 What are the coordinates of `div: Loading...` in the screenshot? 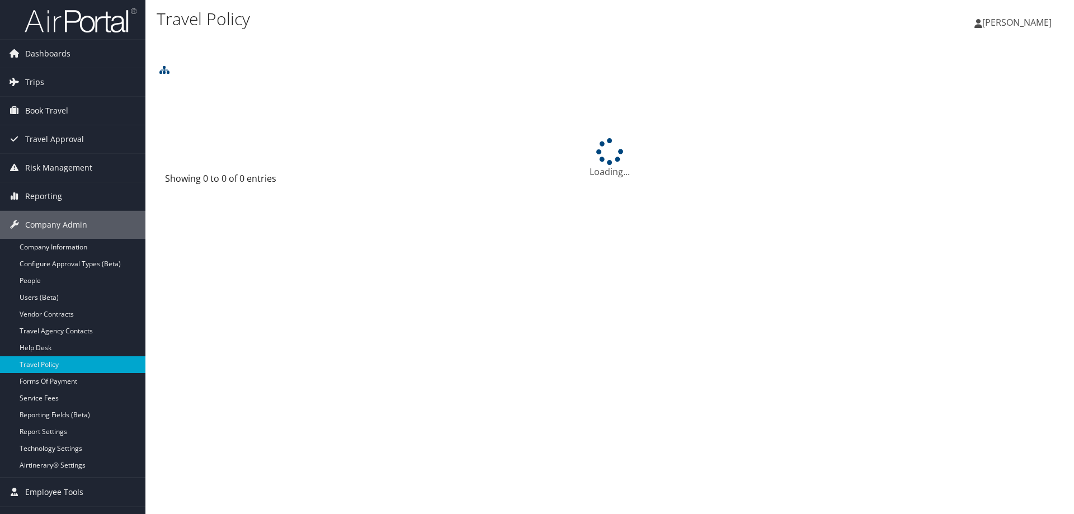 It's located at (609, 158).